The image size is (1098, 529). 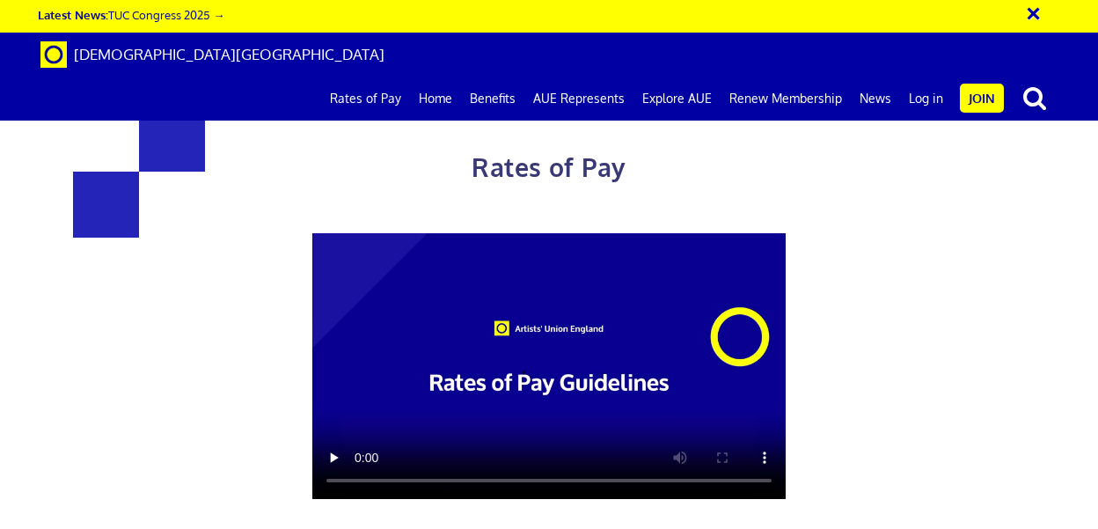 I want to click on span: Rates of Pay, so click(x=548, y=167).